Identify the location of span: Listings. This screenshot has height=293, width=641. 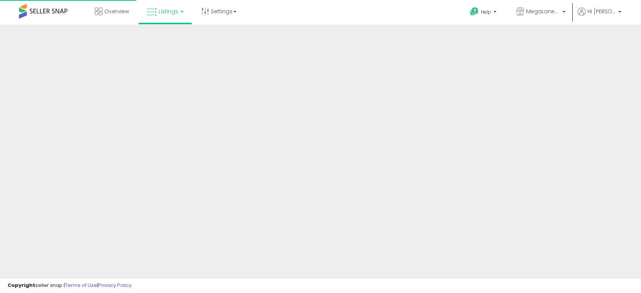
(169, 11).